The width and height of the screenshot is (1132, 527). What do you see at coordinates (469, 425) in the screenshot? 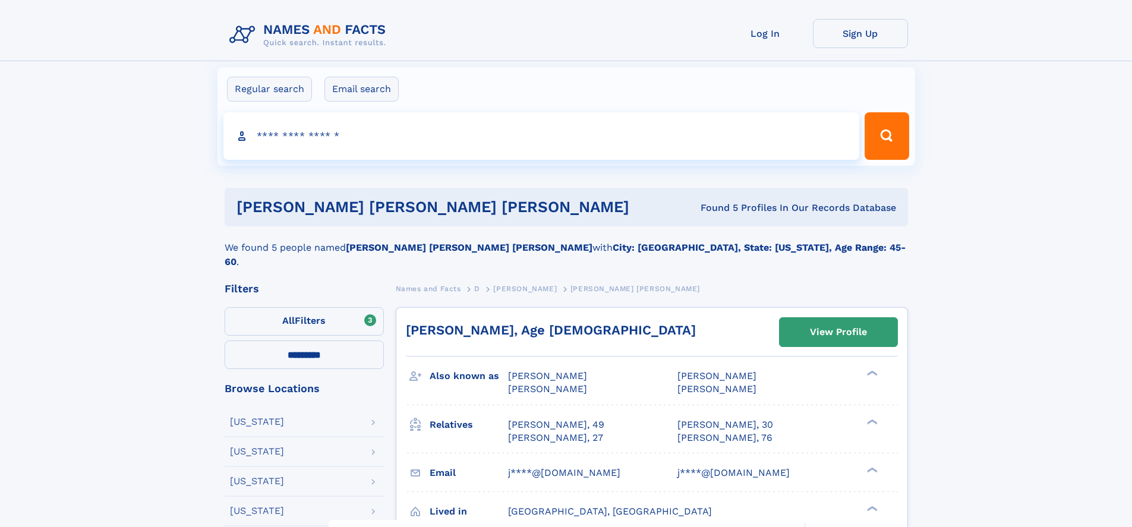
I see `h3: Relatives` at bounding box center [469, 425].